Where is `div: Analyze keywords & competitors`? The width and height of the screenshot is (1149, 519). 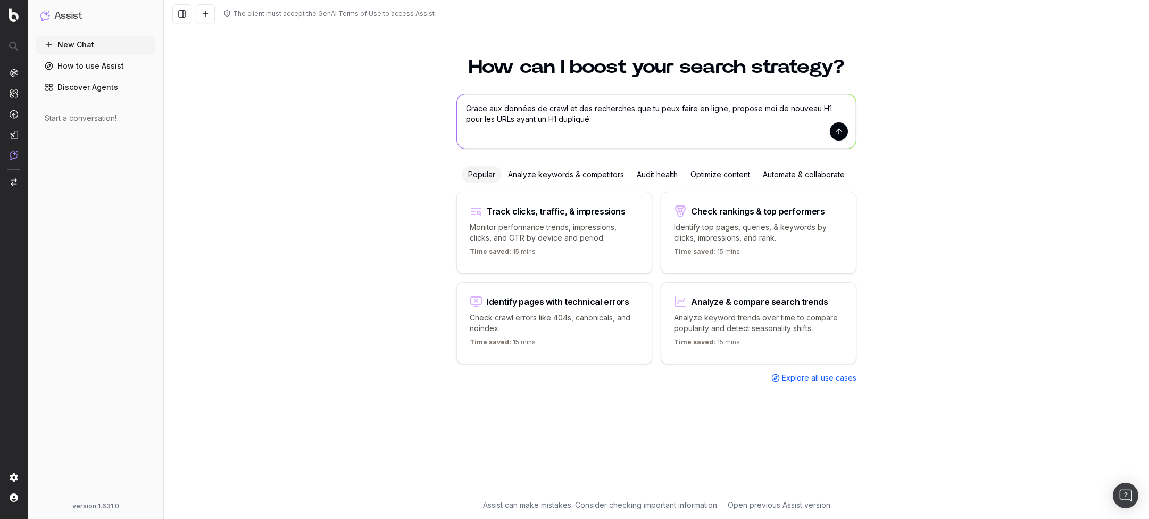
div: Analyze keywords & competitors is located at coordinates (566, 175).